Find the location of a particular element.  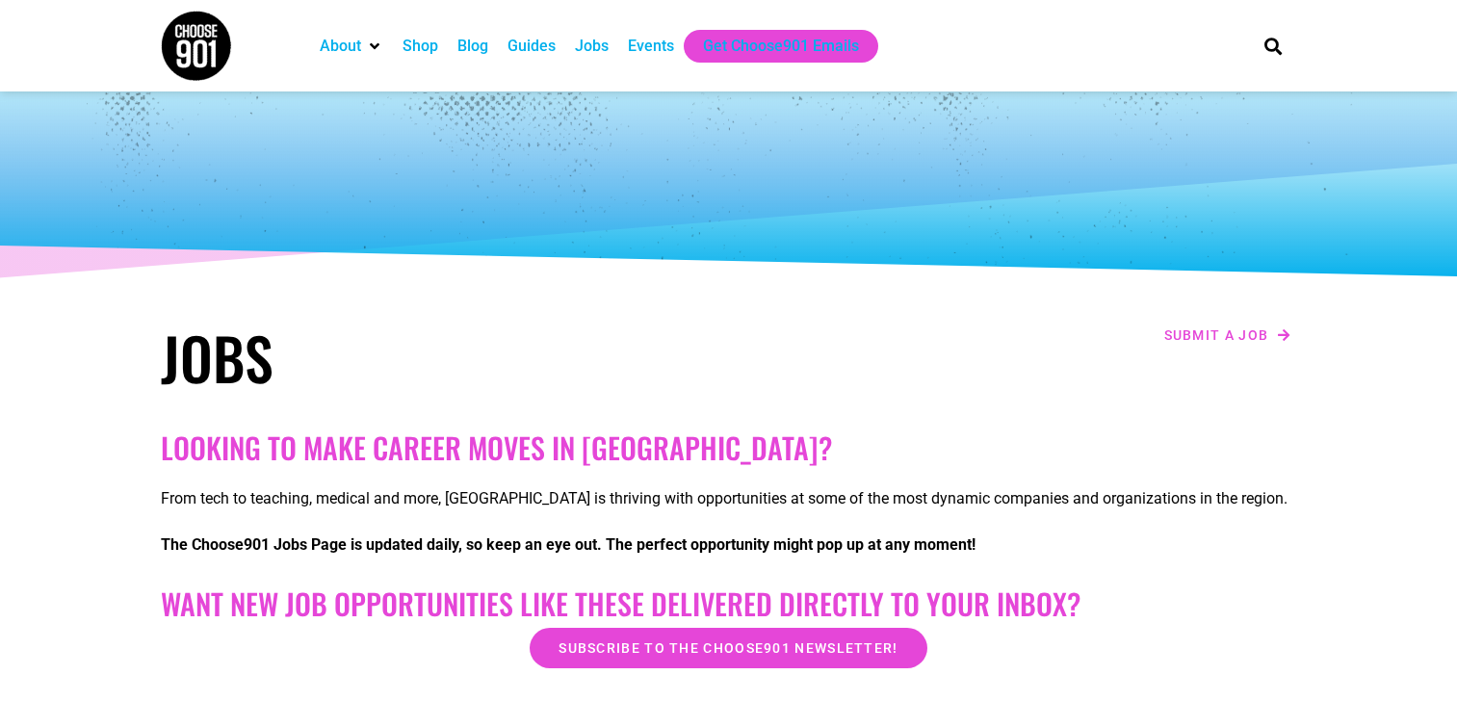

span: Subscribe to the Choose901 newsletter! is located at coordinates (728, 648).